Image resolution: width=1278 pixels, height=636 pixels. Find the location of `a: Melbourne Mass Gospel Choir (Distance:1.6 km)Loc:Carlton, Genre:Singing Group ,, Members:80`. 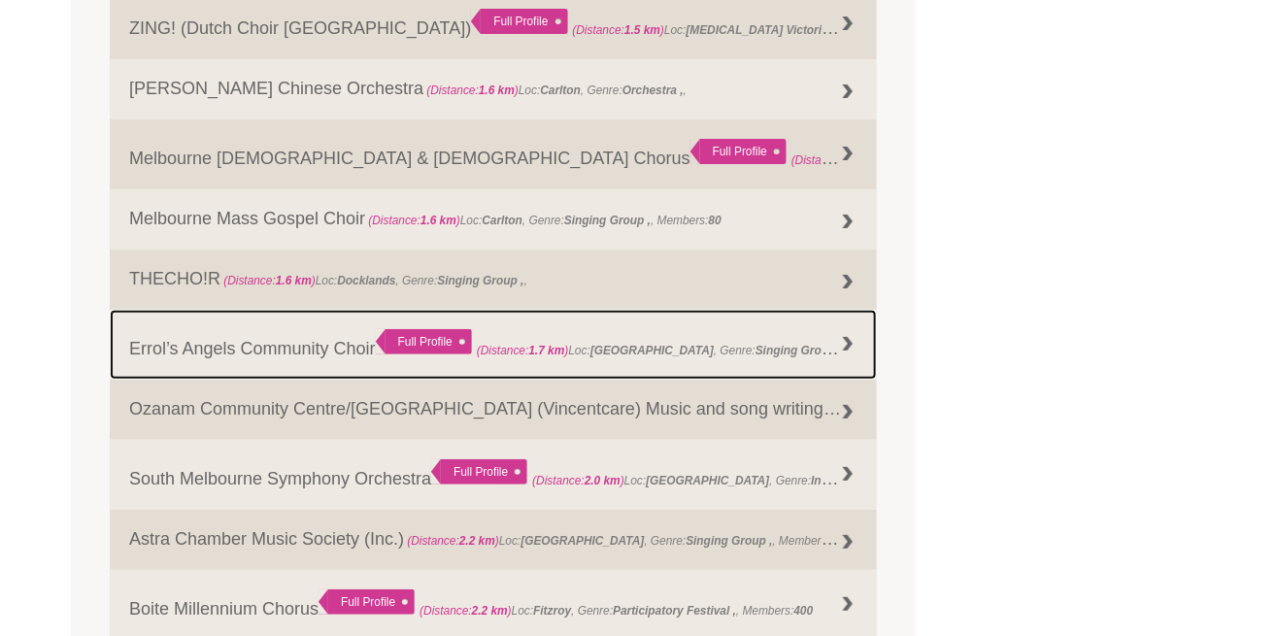

a: Melbourne Mass Gospel Choir (Distance:1.6 km)Loc:Carlton, Genre:Singing Group ,, Members:80 is located at coordinates (493, 219).